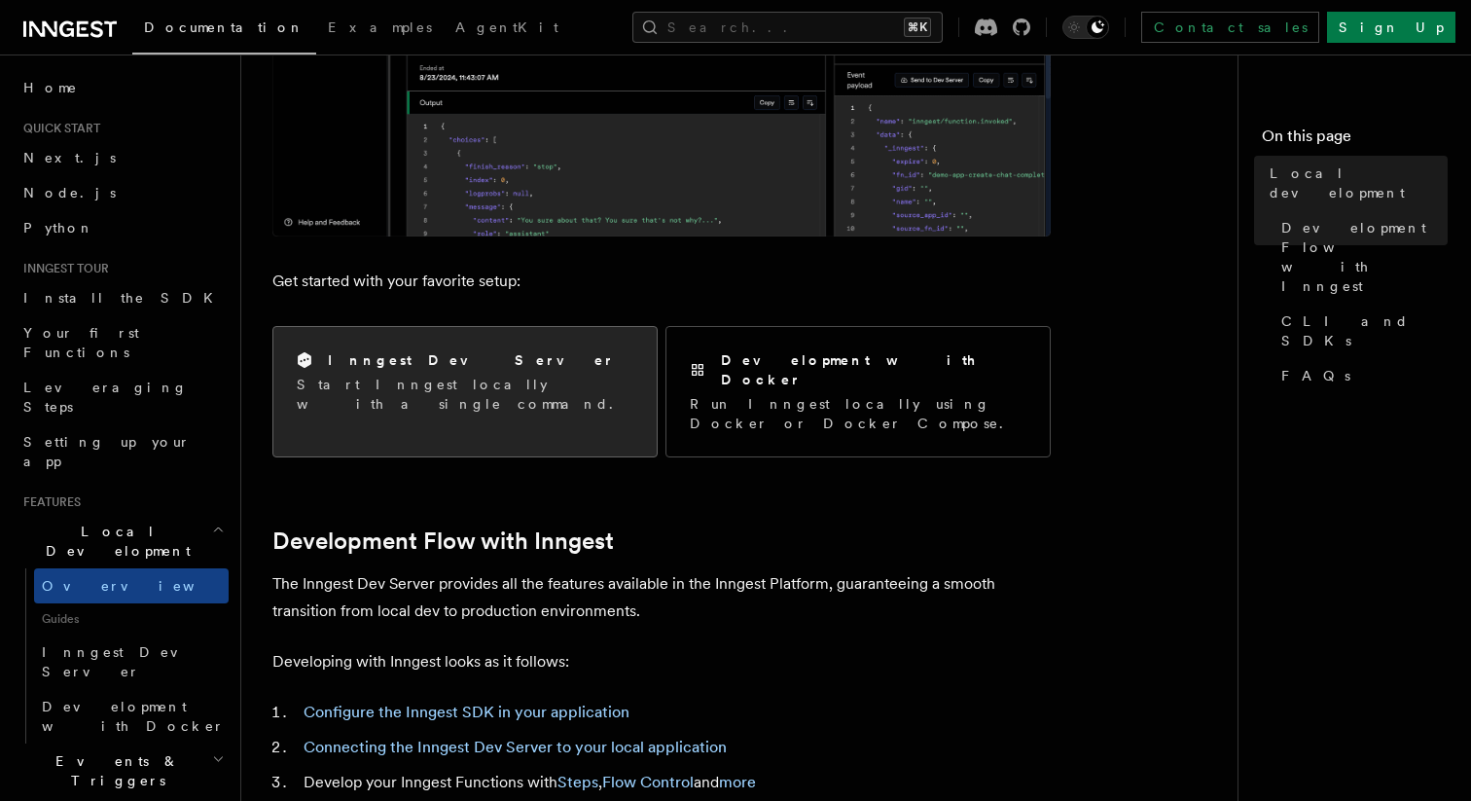 The height and width of the screenshot is (801, 1471). What do you see at coordinates (648, 781) in the screenshot?
I see `a: Flow Control` at bounding box center [648, 781].